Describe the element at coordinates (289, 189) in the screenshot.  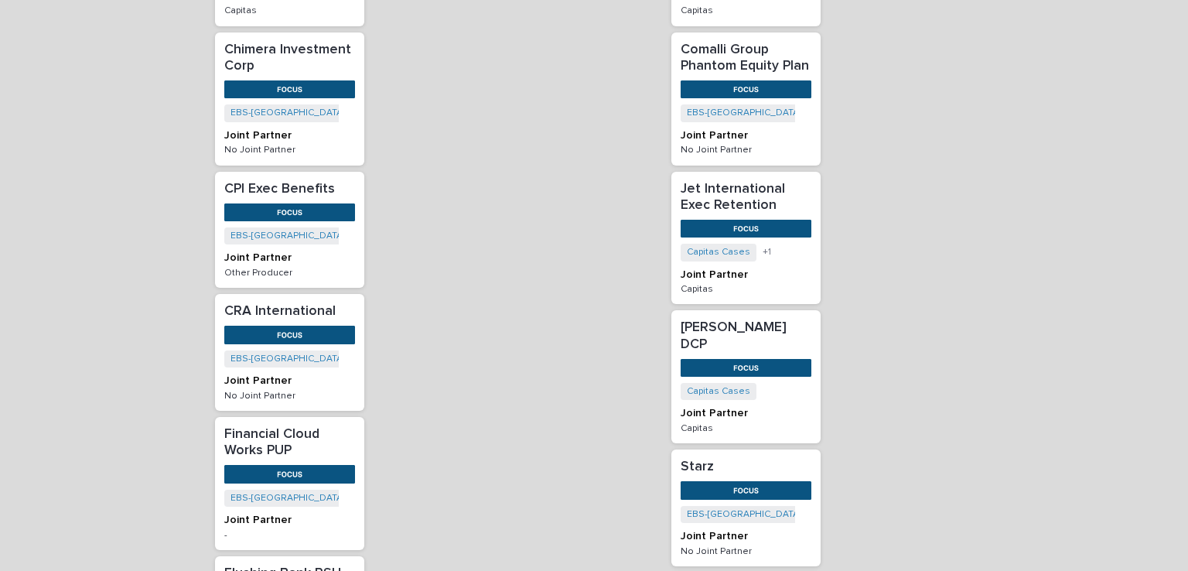
I see `p: CPI Exec Benefits` at that location.